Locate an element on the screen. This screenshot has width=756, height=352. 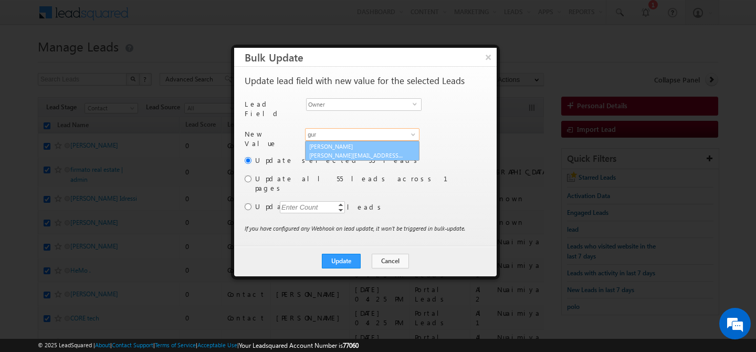
span: Owner is located at coordinates (360, 105).